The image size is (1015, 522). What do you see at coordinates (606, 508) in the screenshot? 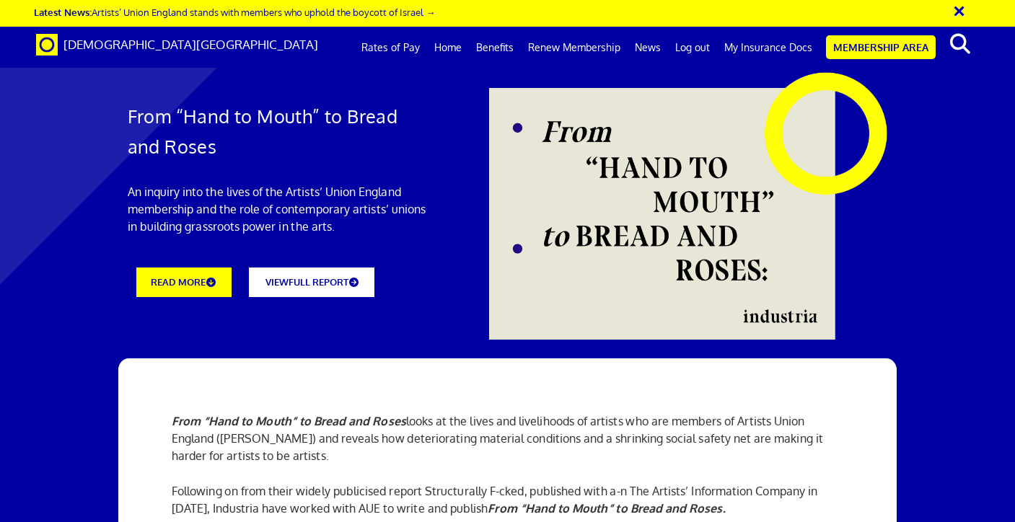
I see `strong: From “Hand to Mouth” to Bread and Roses.` at bounding box center [606, 508].